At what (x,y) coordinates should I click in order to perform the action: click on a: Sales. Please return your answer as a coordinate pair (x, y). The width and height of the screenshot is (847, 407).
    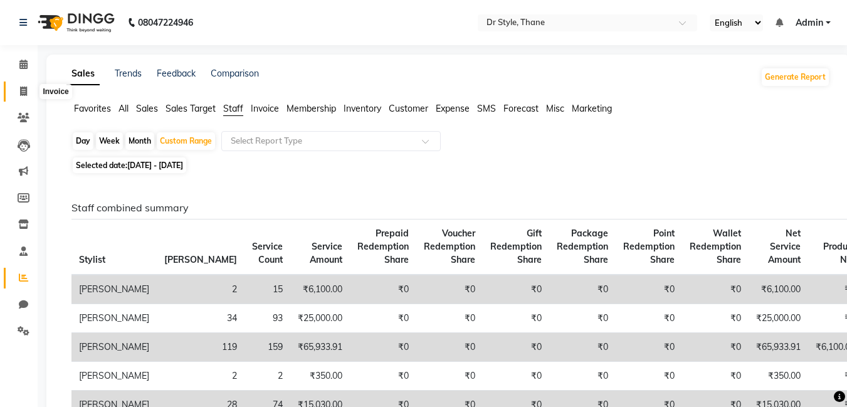
    Looking at the image, I should click on (83, 74).